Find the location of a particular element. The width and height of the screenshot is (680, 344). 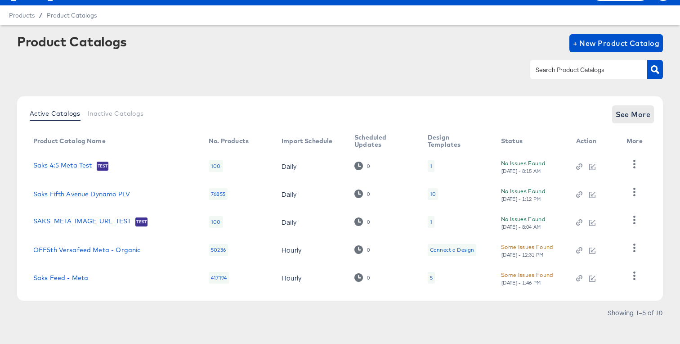

a: Product Catalogs is located at coordinates (71, 15).